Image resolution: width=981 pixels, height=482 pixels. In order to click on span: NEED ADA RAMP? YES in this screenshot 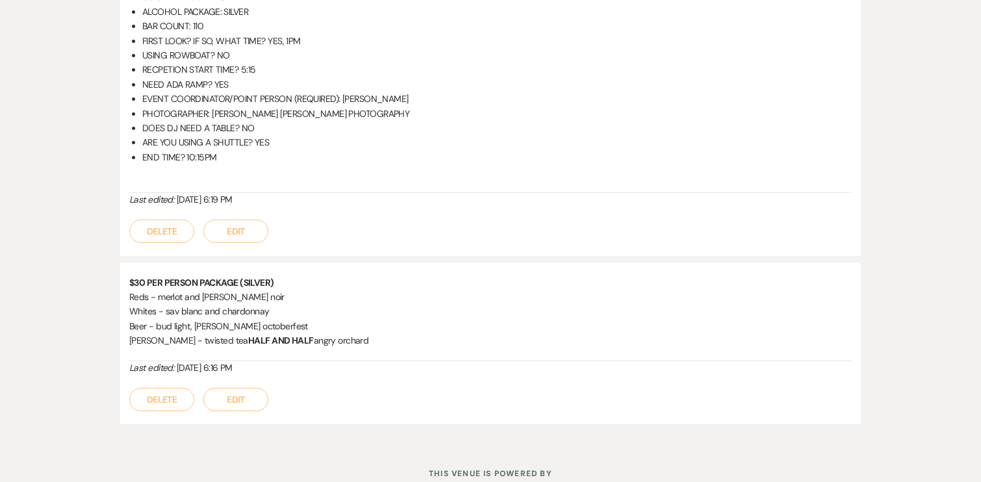, I will do `click(185, 84)`.